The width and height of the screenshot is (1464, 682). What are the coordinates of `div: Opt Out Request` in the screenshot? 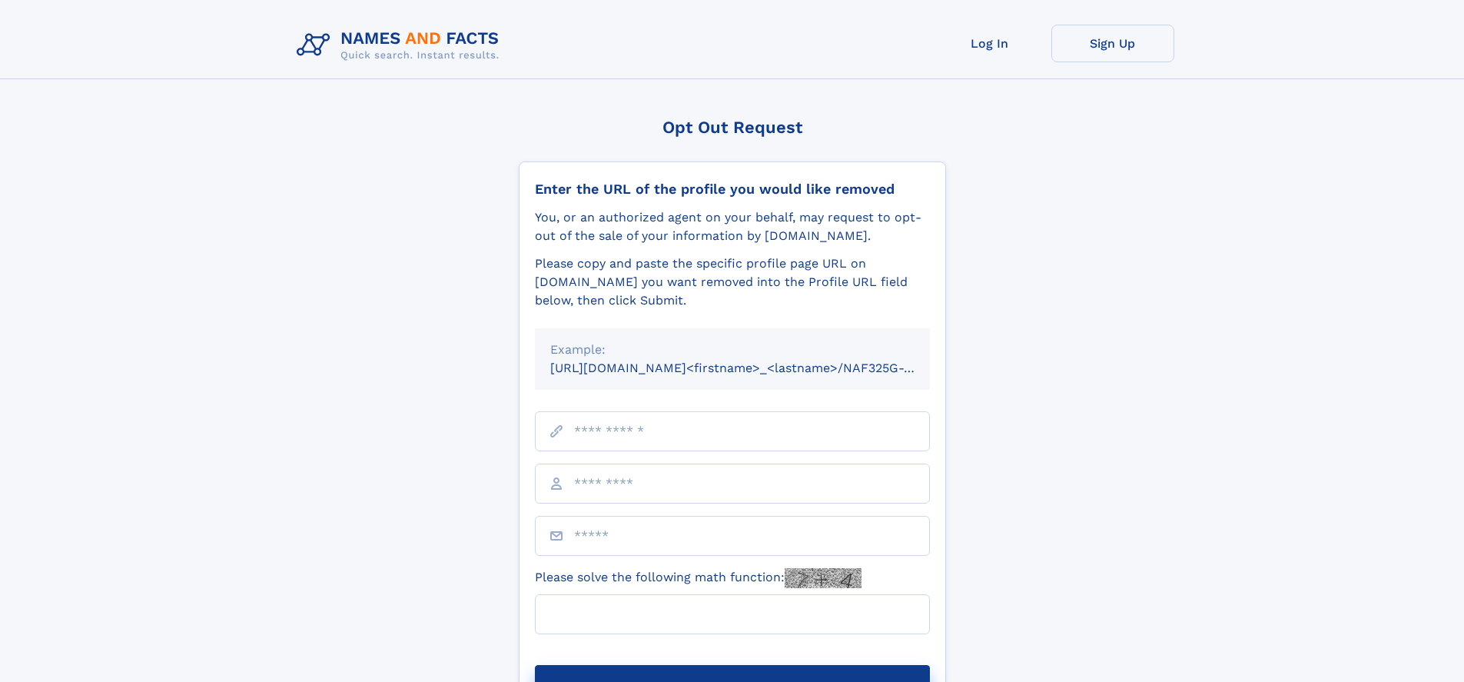 It's located at (732, 127).